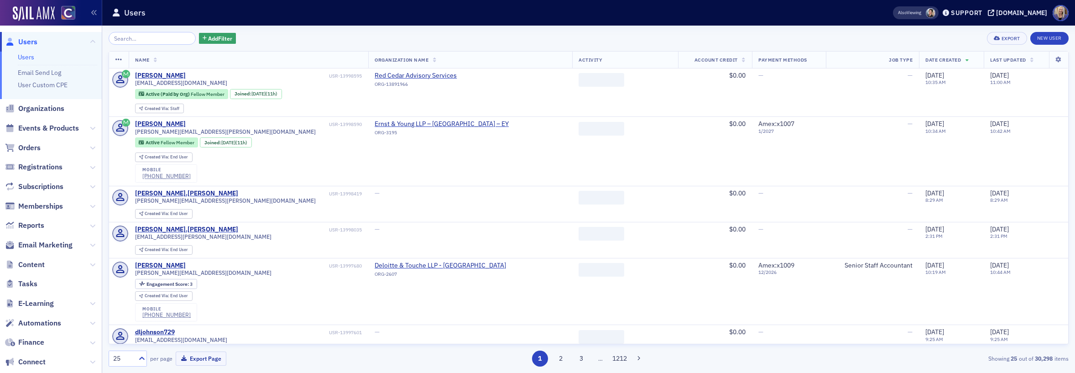 This screenshot has width=1075, height=373. Describe the element at coordinates (39, 245) in the screenshot. I see `a: Email Marketing` at that location.